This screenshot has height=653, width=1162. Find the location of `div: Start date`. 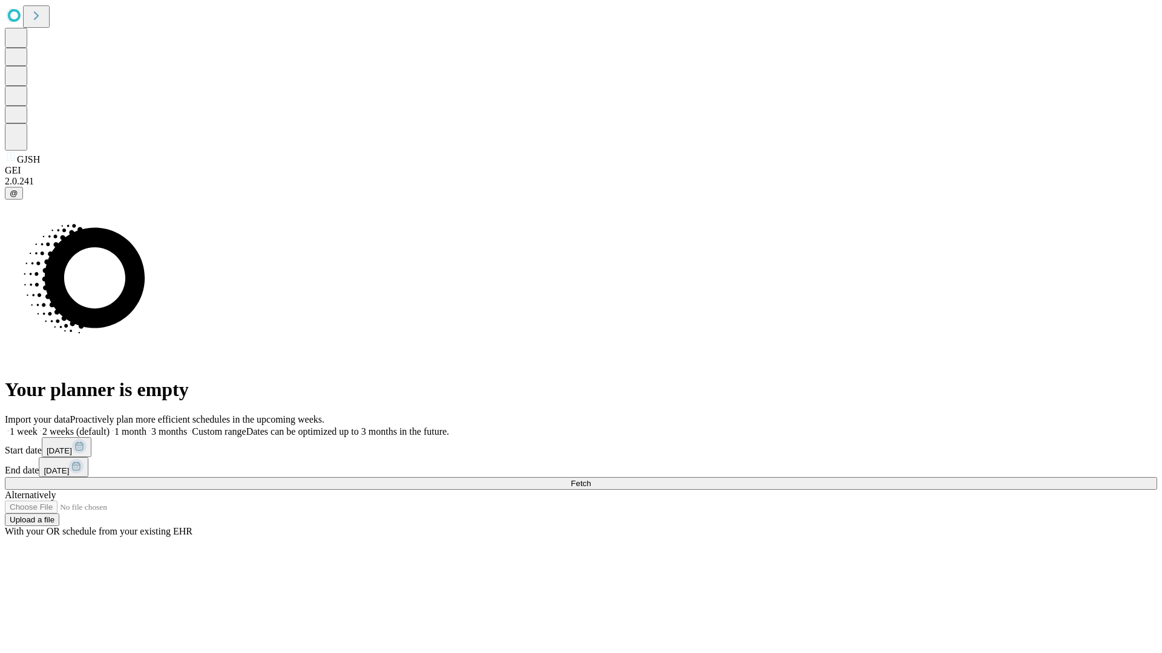

div: Start date is located at coordinates (581, 447).